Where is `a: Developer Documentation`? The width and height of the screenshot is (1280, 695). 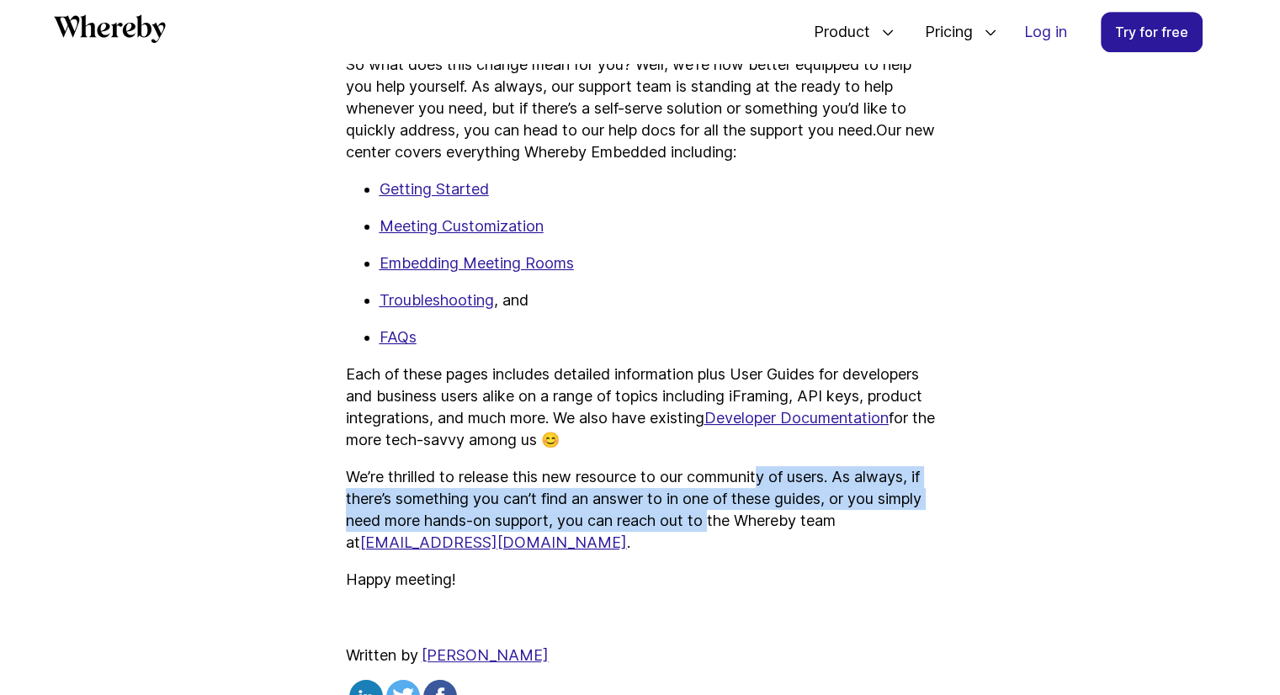
a: Developer Documentation is located at coordinates (796, 417).